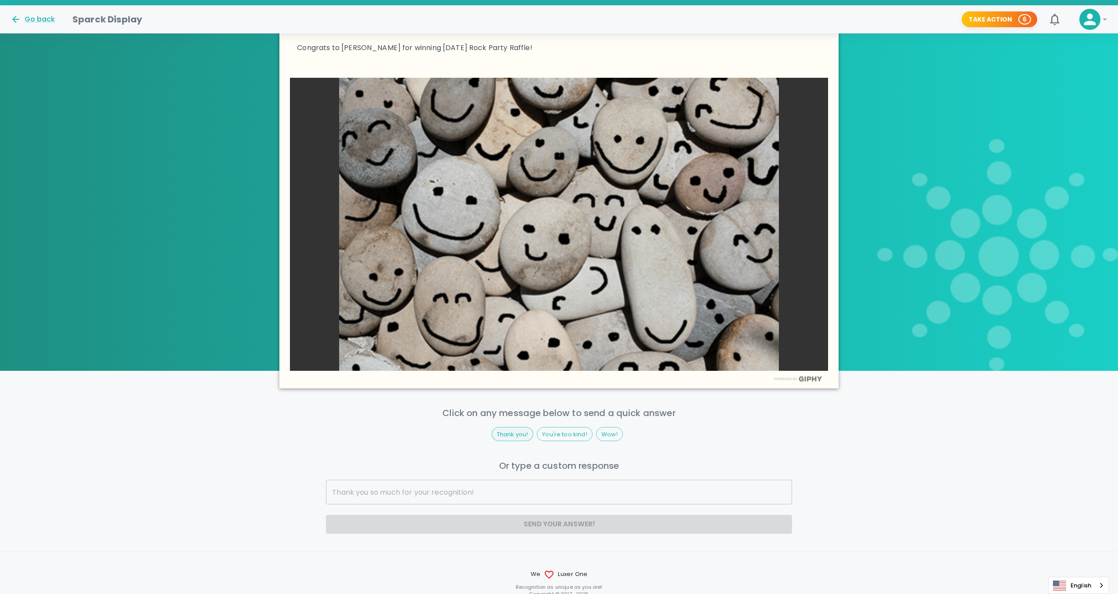 Image resolution: width=1118 pixels, height=594 pixels. I want to click on img: pJScUQDqugV9e, so click(559, 224).